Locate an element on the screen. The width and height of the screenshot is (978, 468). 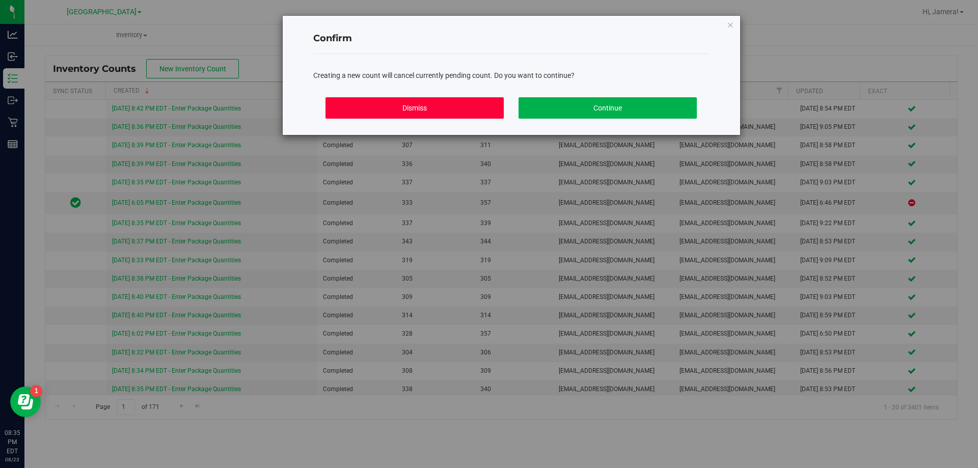
button: Dismiss is located at coordinates (415, 108).